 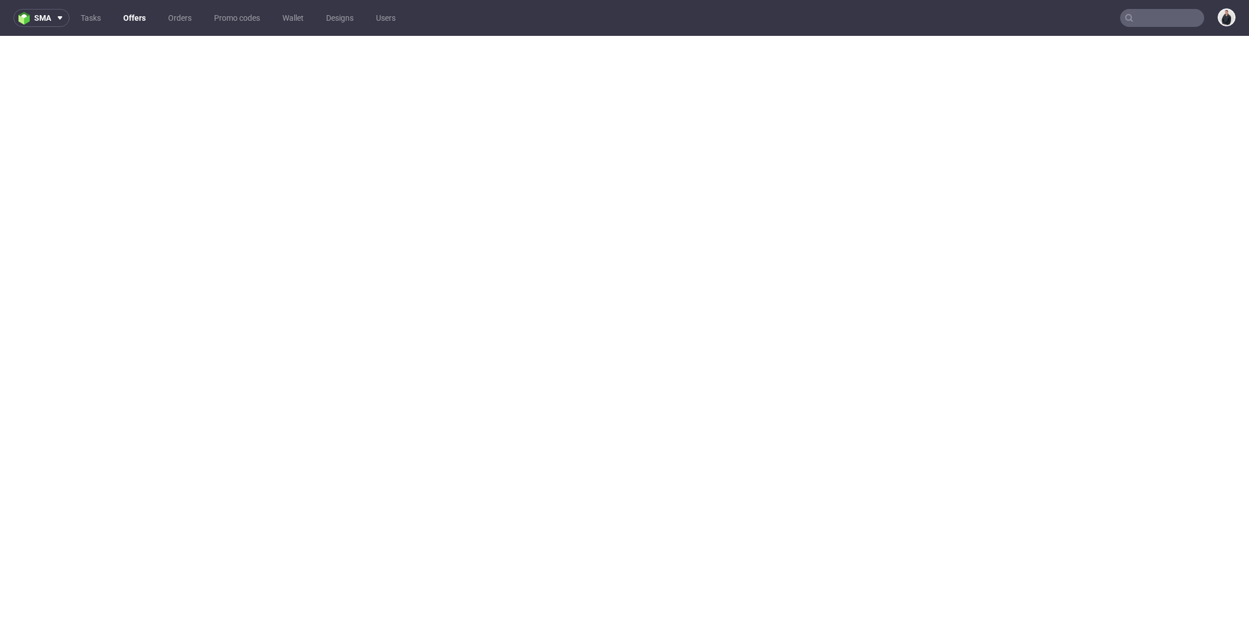 I want to click on a: Users, so click(x=386, y=18).